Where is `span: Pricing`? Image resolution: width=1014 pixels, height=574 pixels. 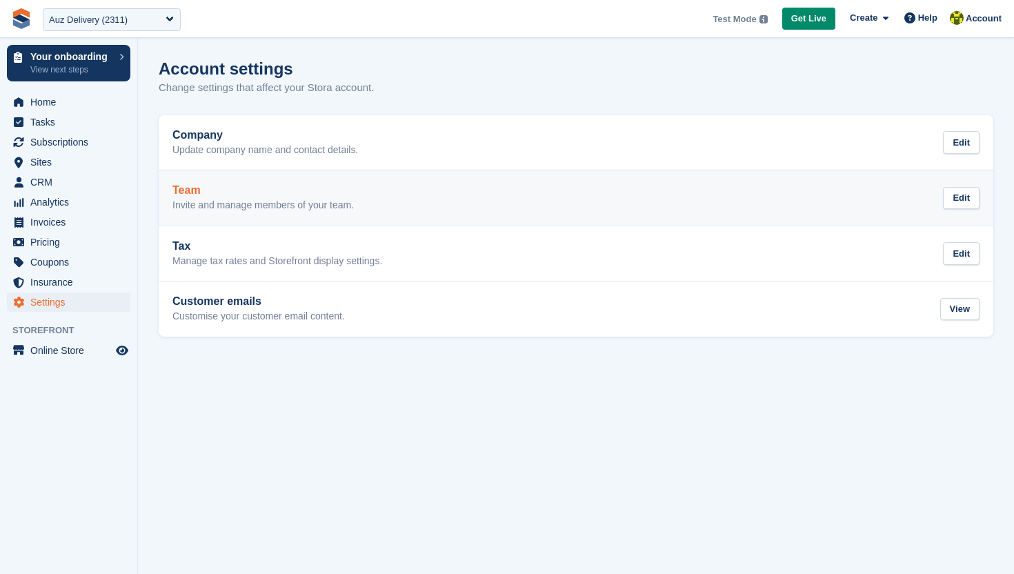
span: Pricing is located at coordinates (72, 242).